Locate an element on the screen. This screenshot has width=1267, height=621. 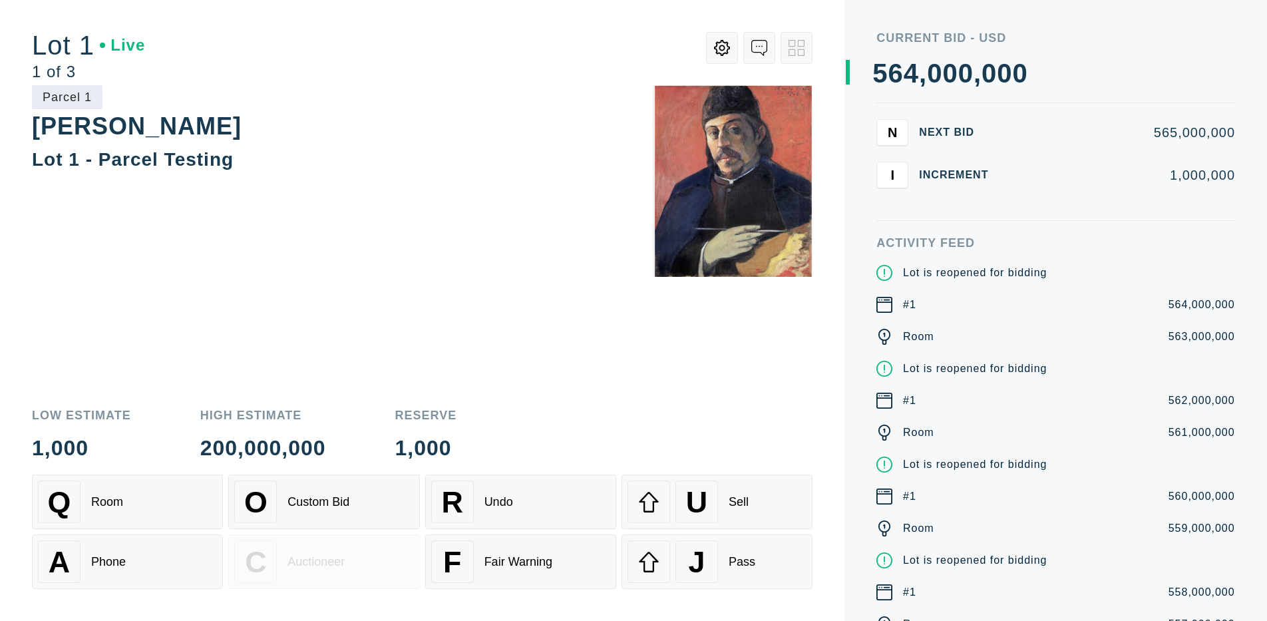
div: Undo is located at coordinates (499, 502).